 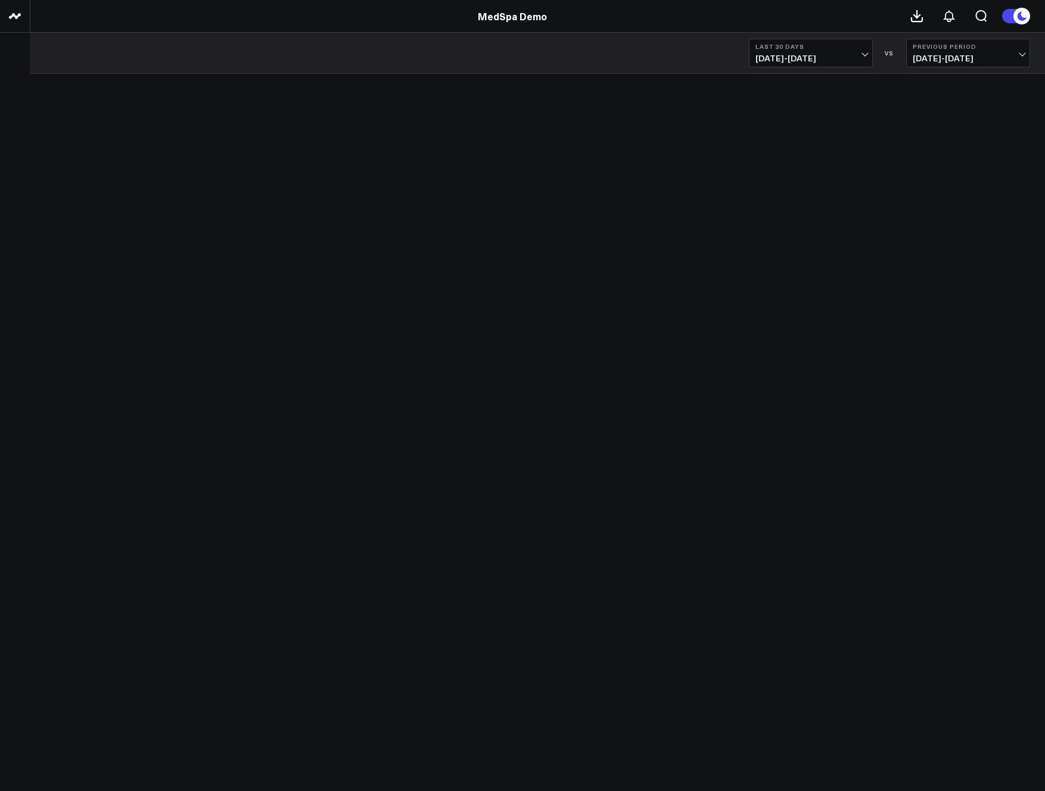 What do you see at coordinates (512, 16) in the screenshot?
I see `a: MedSpa Demo` at bounding box center [512, 16].